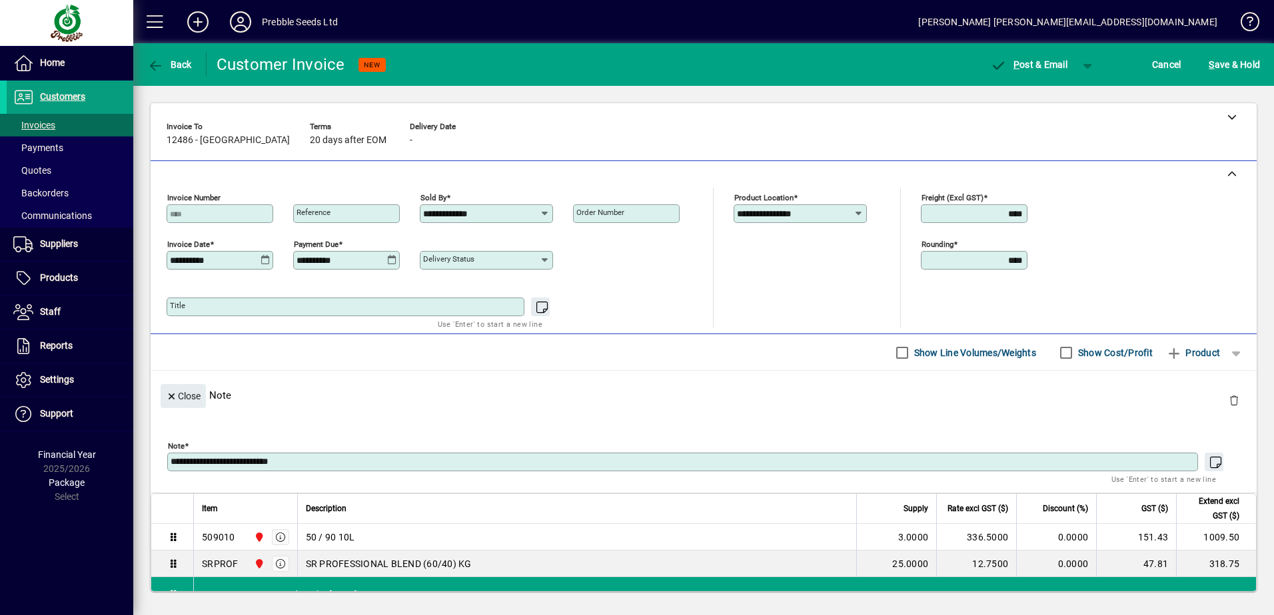 The image size is (1274, 615). Describe the element at coordinates (53, 216) in the screenshot. I see `span: Communications` at that location.